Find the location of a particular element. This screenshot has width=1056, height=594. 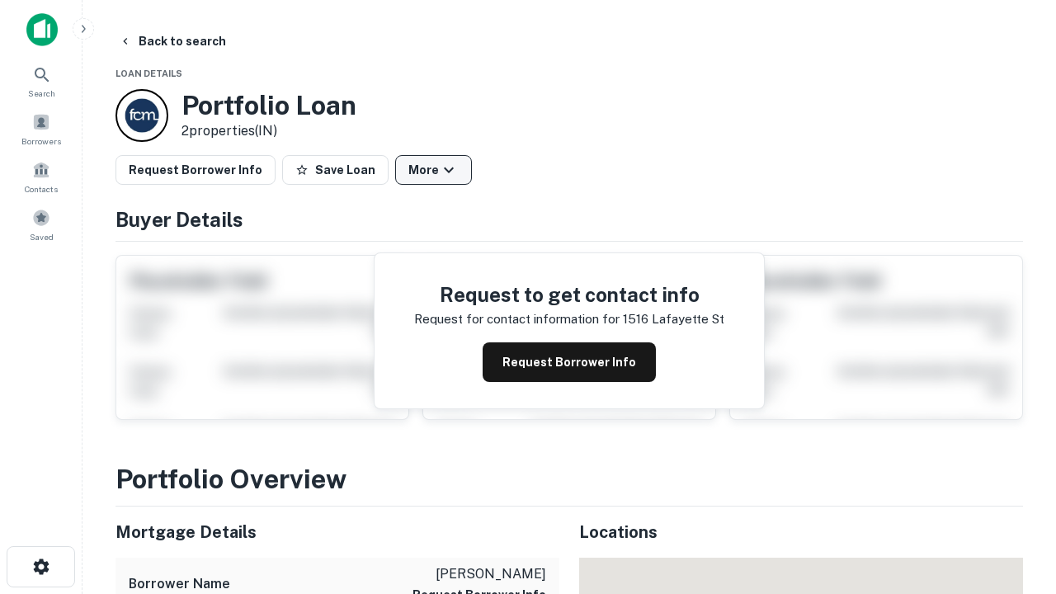

button: Back to search is located at coordinates (172, 41).